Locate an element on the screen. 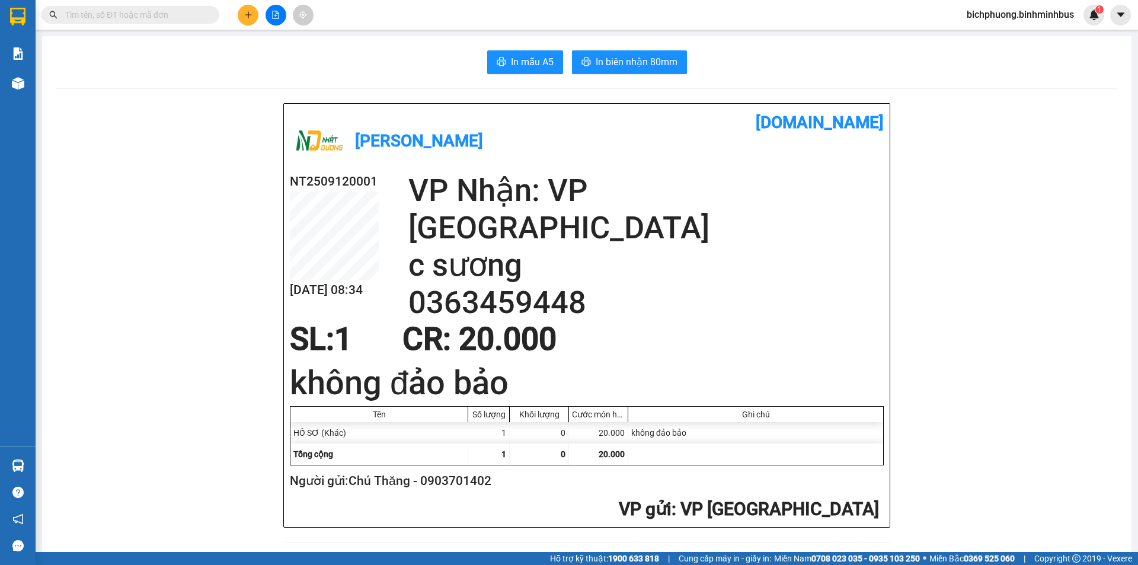 Image resolution: width=1138 pixels, height=565 pixels. span: Miền Nam is located at coordinates (847, 558).